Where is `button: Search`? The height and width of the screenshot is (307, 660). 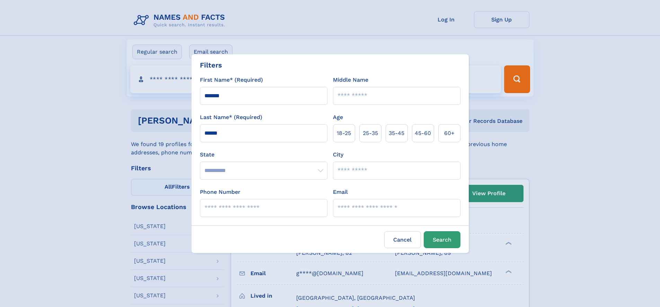
button: Search is located at coordinates (442, 240).